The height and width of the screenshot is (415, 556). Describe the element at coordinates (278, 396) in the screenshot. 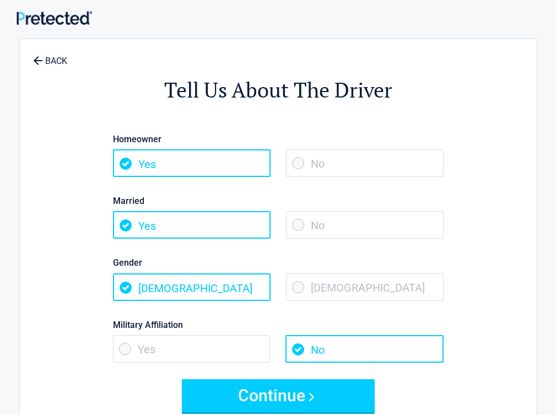

I see `button: Continue` at that location.